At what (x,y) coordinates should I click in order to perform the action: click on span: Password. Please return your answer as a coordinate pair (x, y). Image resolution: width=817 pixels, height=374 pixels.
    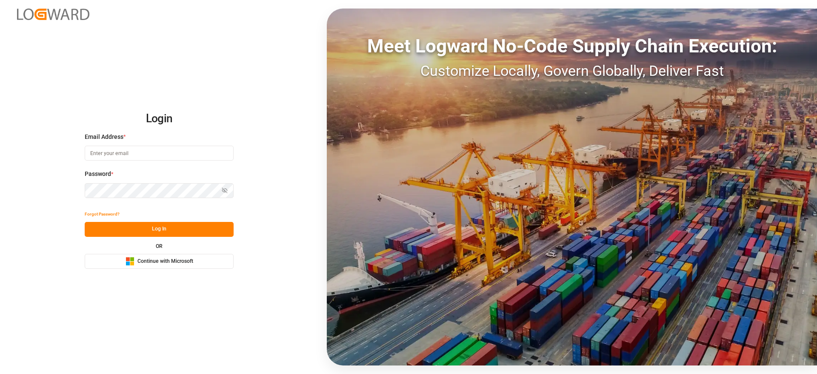
    Looking at the image, I should click on (98, 174).